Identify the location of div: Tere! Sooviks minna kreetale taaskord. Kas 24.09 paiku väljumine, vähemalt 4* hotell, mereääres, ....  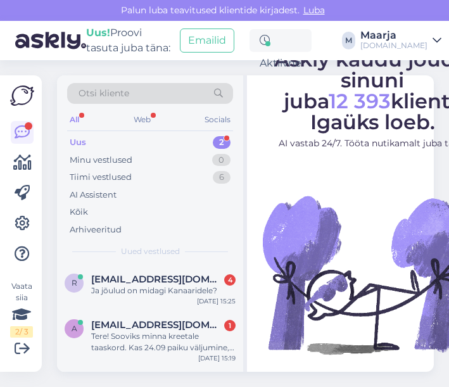
(163, 342).